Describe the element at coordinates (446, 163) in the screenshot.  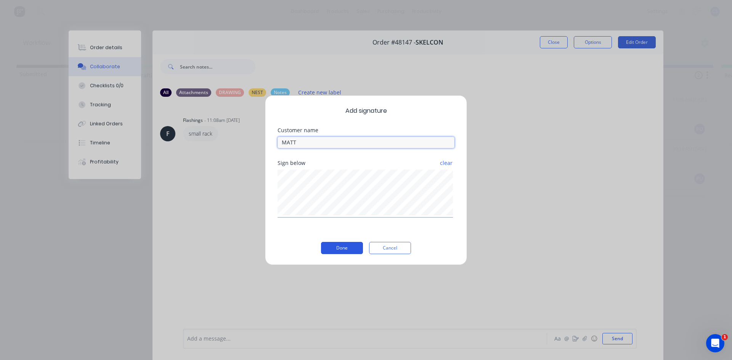
I see `button: clear` at that location.